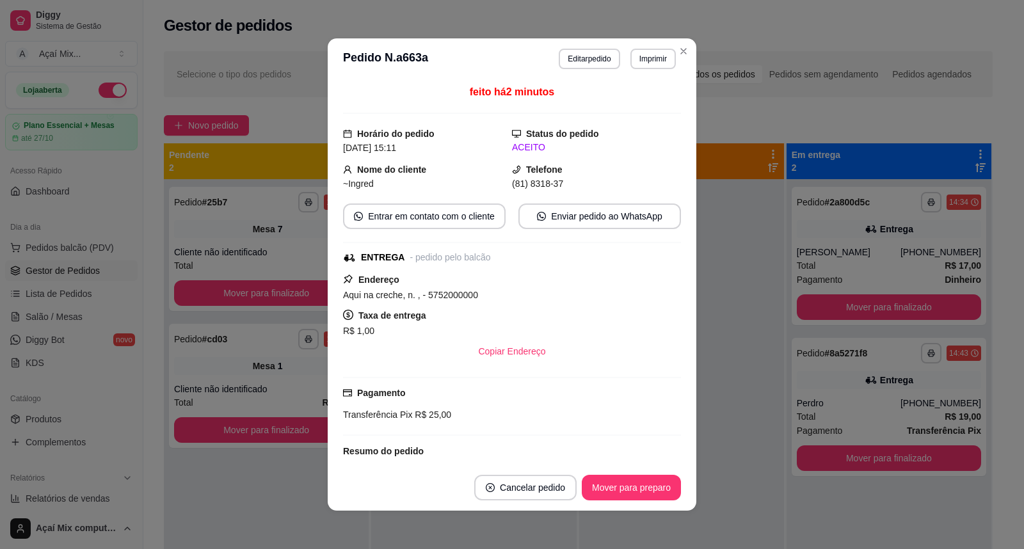 The image size is (1024, 549). Describe the element at coordinates (512, 92) in the screenshot. I see `span: feito há 2 minutos` at that location.